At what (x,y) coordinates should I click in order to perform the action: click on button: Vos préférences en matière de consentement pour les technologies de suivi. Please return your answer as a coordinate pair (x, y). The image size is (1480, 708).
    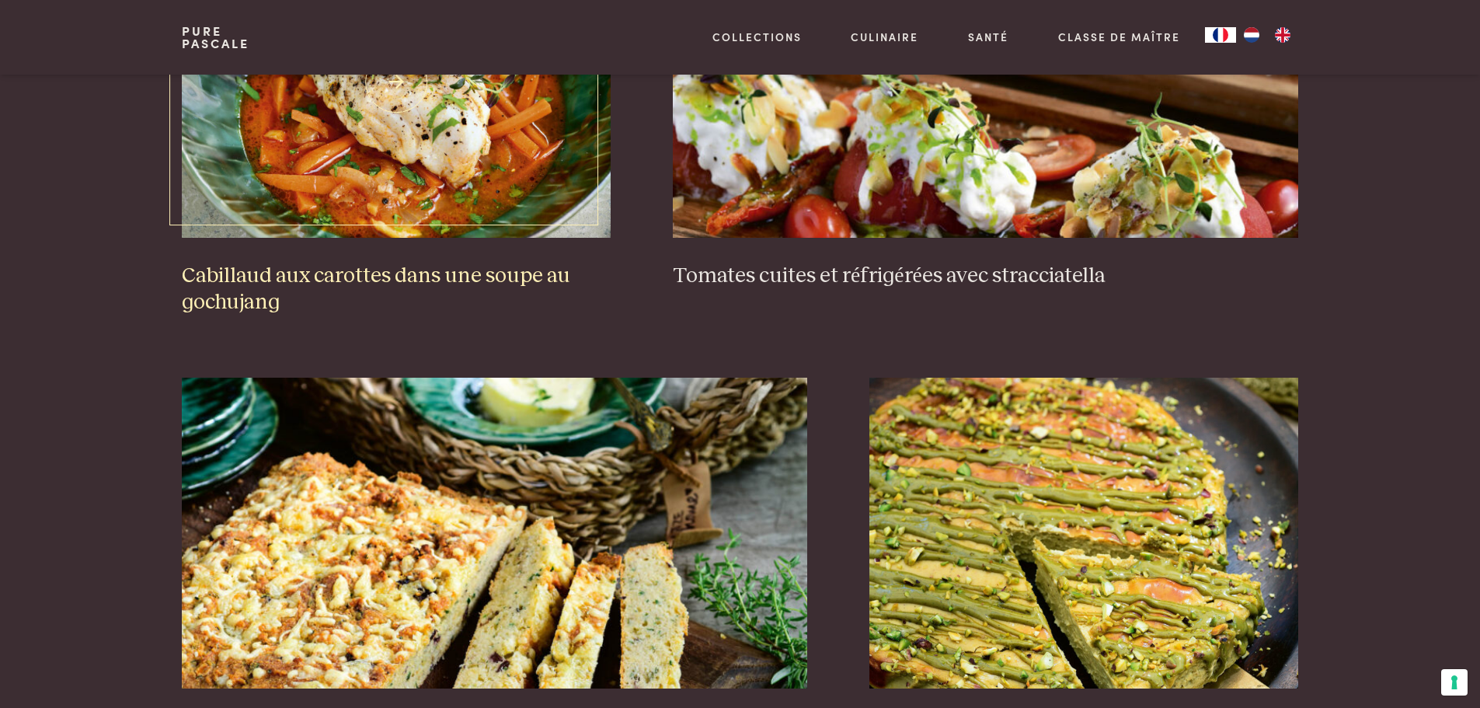
    Looking at the image, I should click on (1454, 682).